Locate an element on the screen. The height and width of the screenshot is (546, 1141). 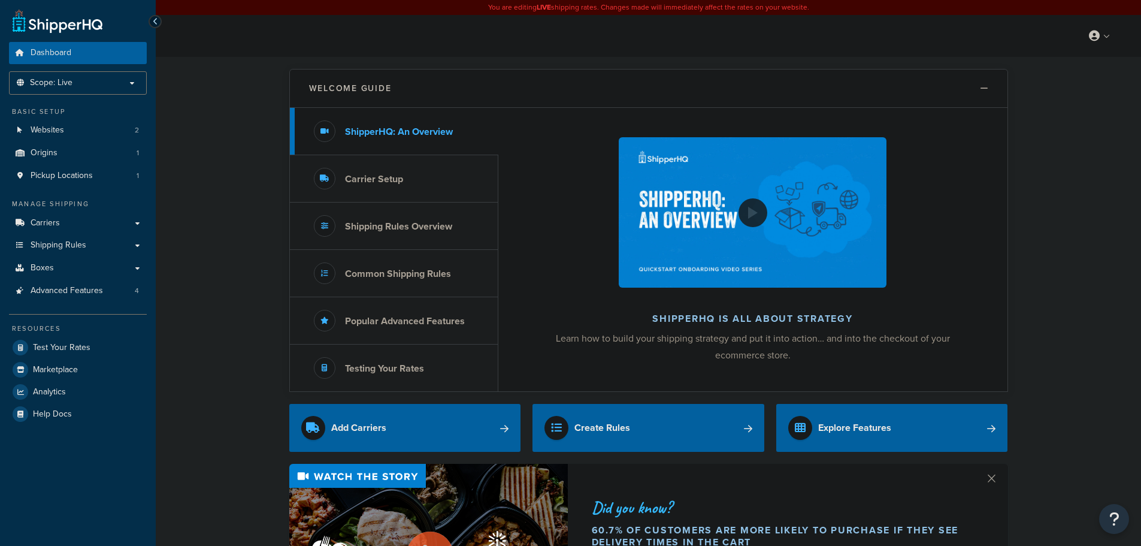
span: Learn how to build your shipping strategy and put it into action… and into the checkout of your e... is located at coordinates (753, 346).